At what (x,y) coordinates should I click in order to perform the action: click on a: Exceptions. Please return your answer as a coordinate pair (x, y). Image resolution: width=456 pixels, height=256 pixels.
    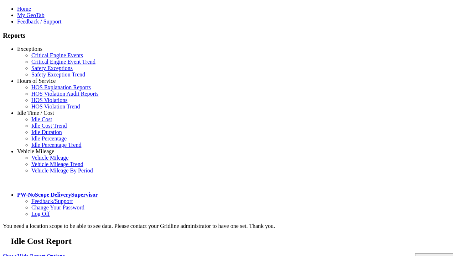
    Looking at the image, I should click on (30, 49).